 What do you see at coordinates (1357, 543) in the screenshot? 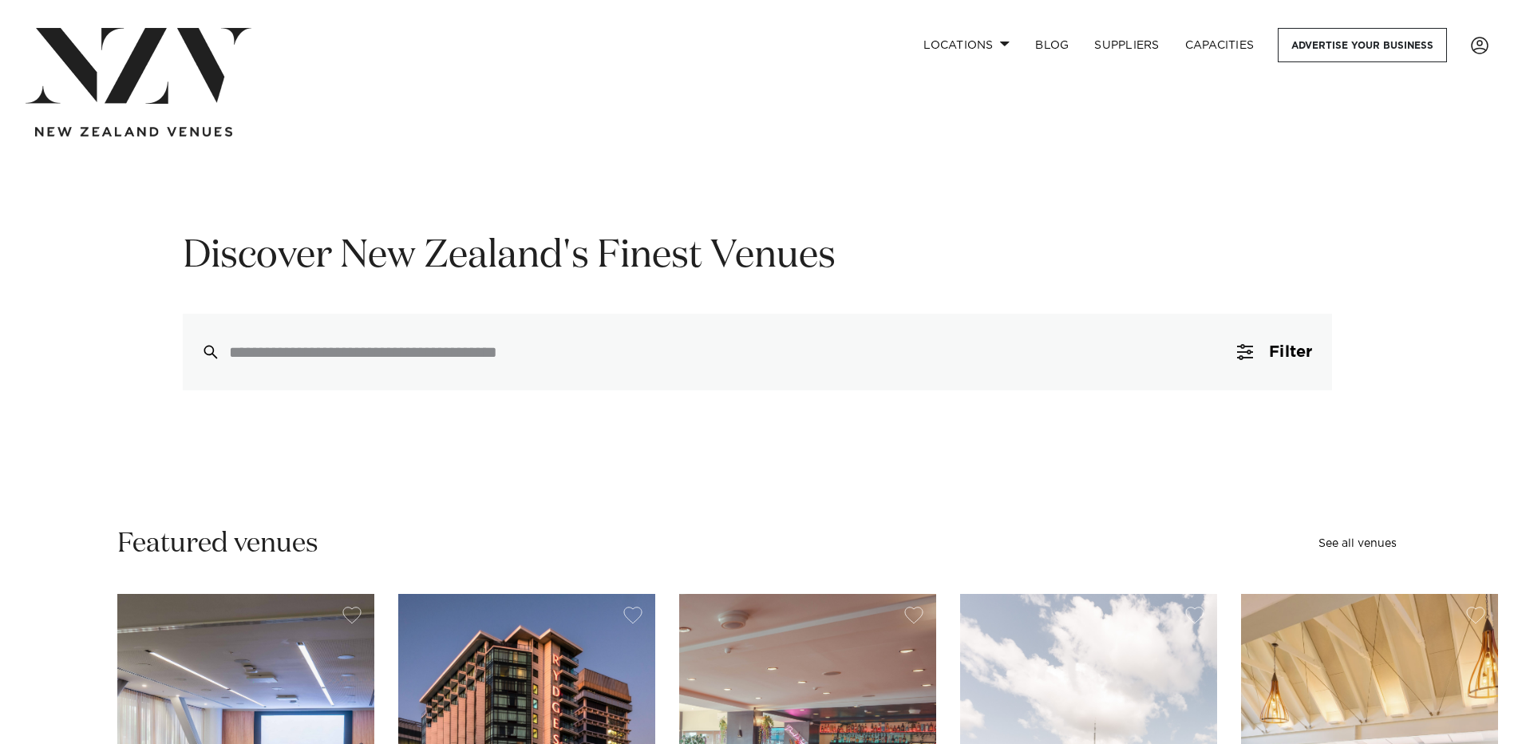
I see `a: See all venues` at bounding box center [1357, 543].